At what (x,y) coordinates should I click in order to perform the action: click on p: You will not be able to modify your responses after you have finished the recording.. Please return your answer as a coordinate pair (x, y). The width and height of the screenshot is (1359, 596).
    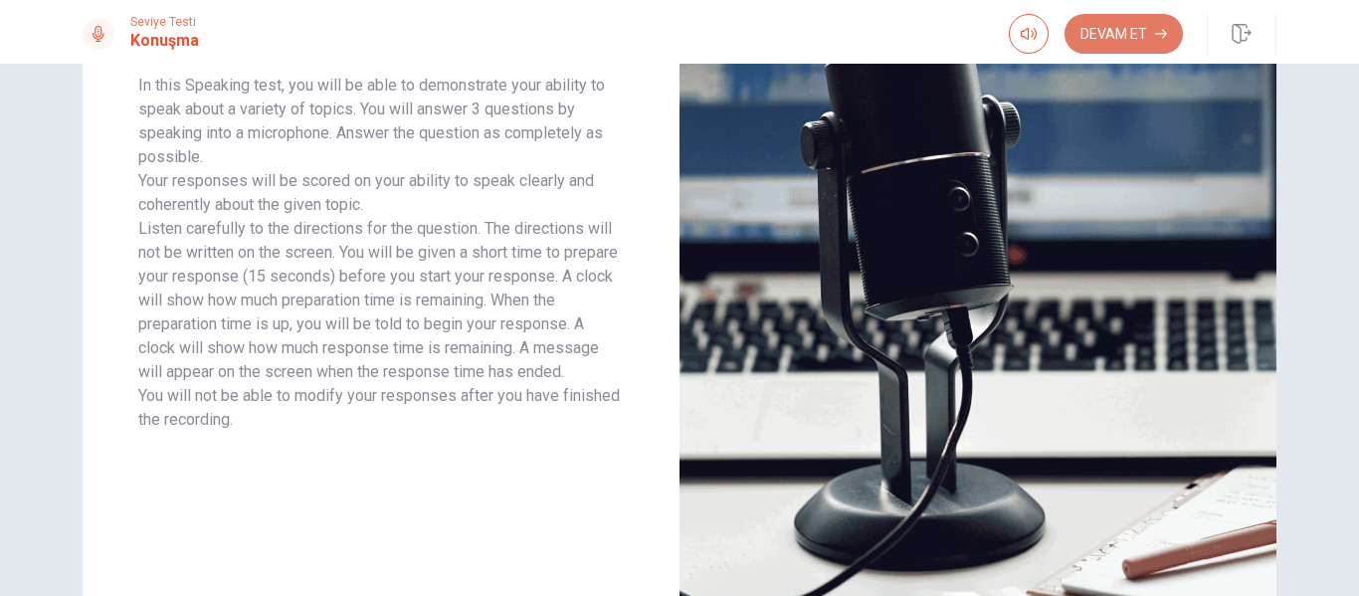
    Looking at the image, I should click on (381, 408).